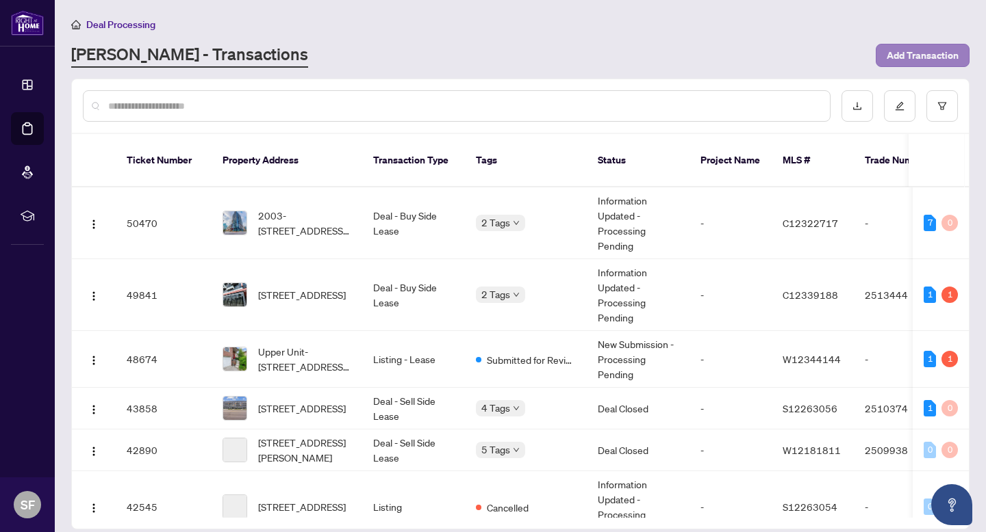 Image resolution: width=986 pixels, height=532 pixels. Describe the element at coordinates (899, 106) in the screenshot. I see `button: edit` at that location.